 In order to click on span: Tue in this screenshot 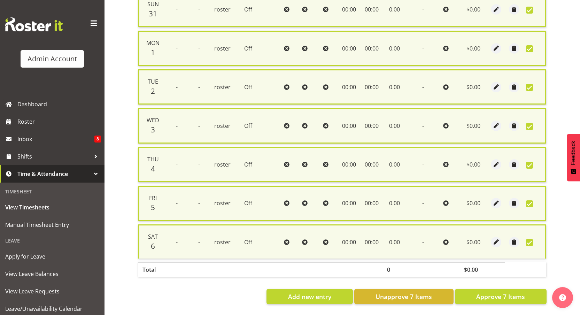, I will do `click(153, 82)`.